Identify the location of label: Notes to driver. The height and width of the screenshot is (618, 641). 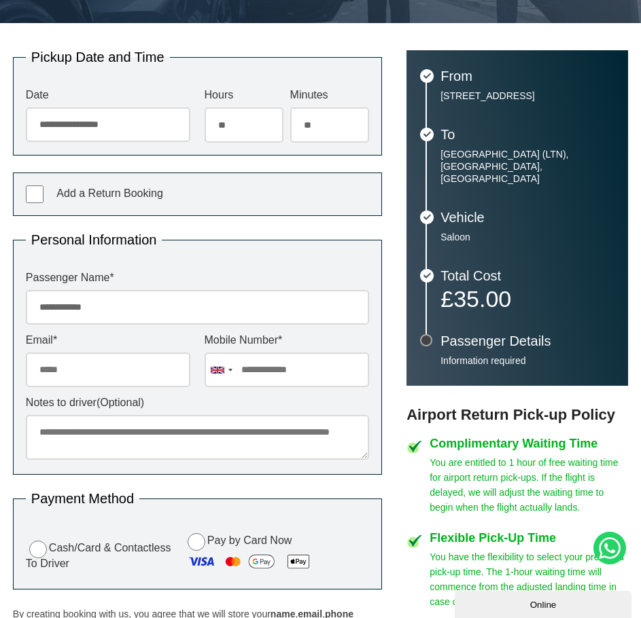
(197, 403).